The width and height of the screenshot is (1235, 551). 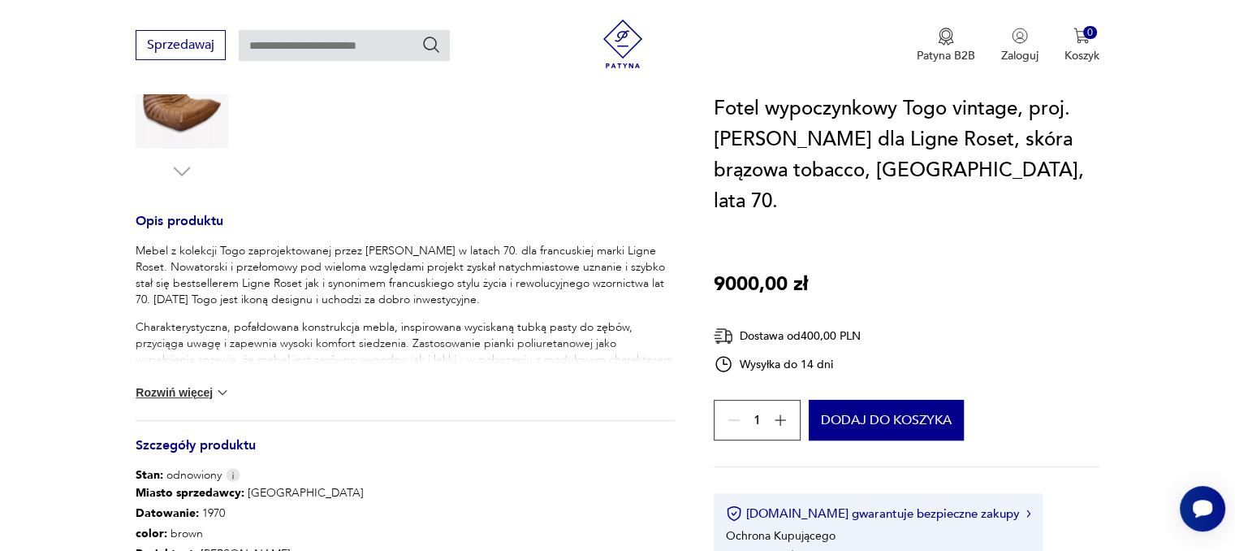 What do you see at coordinates (183, 392) in the screenshot?
I see `button: Rozwiń więcej` at bounding box center [183, 392].